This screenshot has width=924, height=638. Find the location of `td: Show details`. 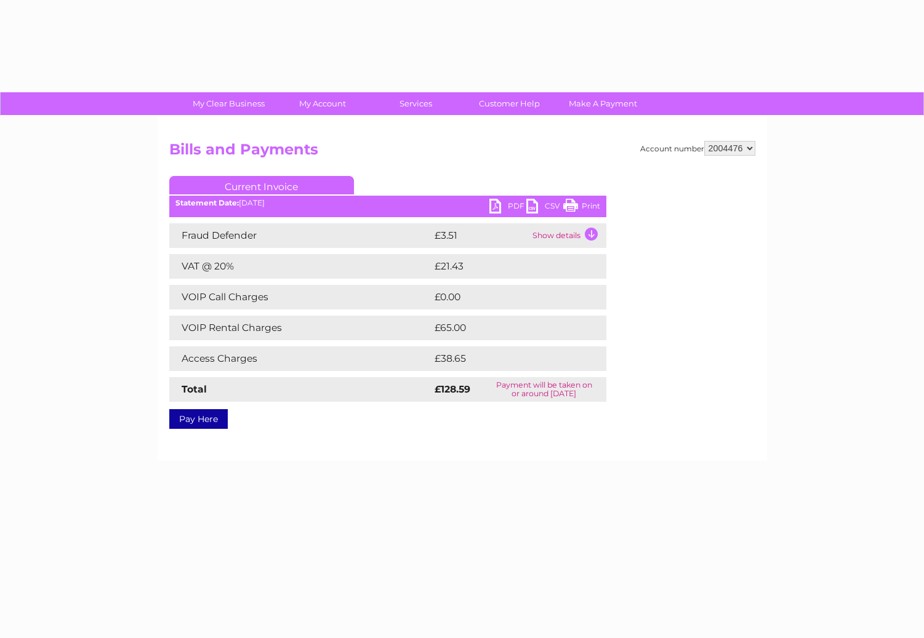

td: Show details is located at coordinates (567, 236).